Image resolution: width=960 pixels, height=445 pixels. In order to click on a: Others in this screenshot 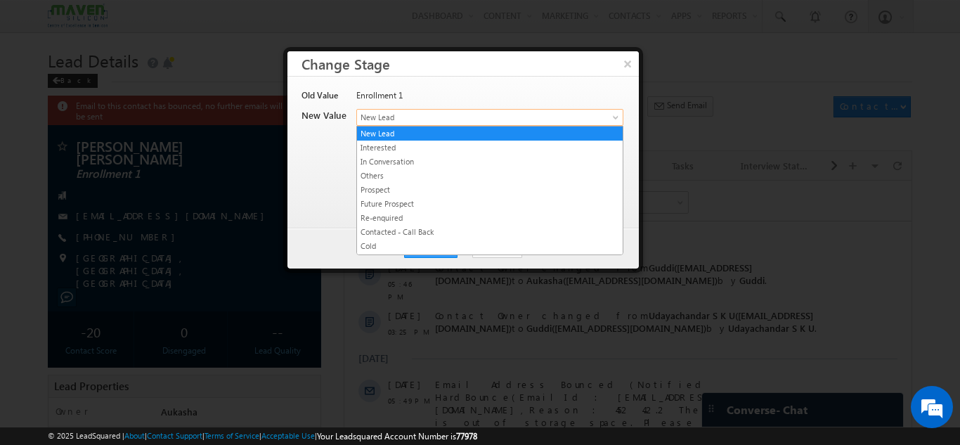, I will do `click(490, 176)`.